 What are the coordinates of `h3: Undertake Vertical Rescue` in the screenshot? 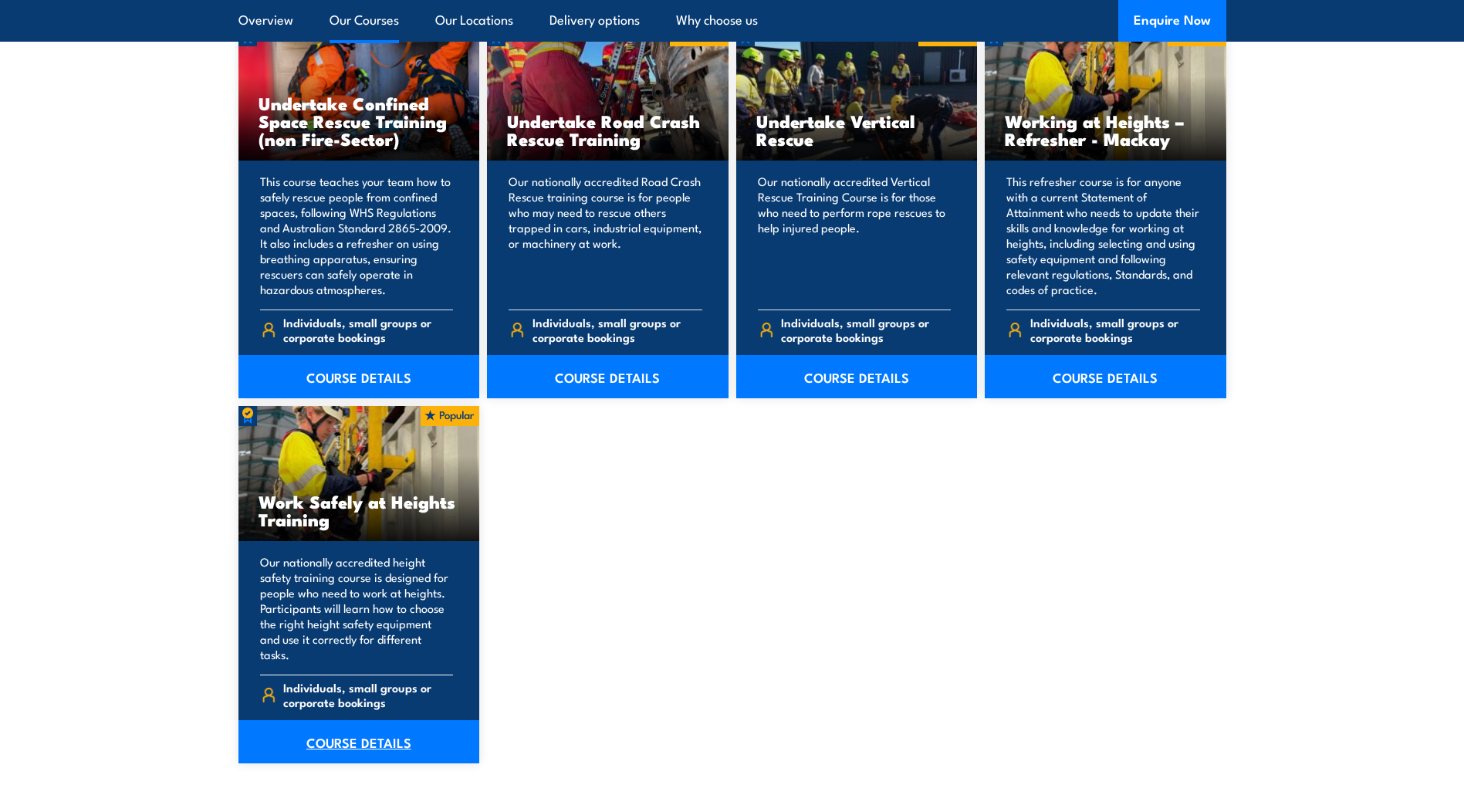 It's located at (857, 129).